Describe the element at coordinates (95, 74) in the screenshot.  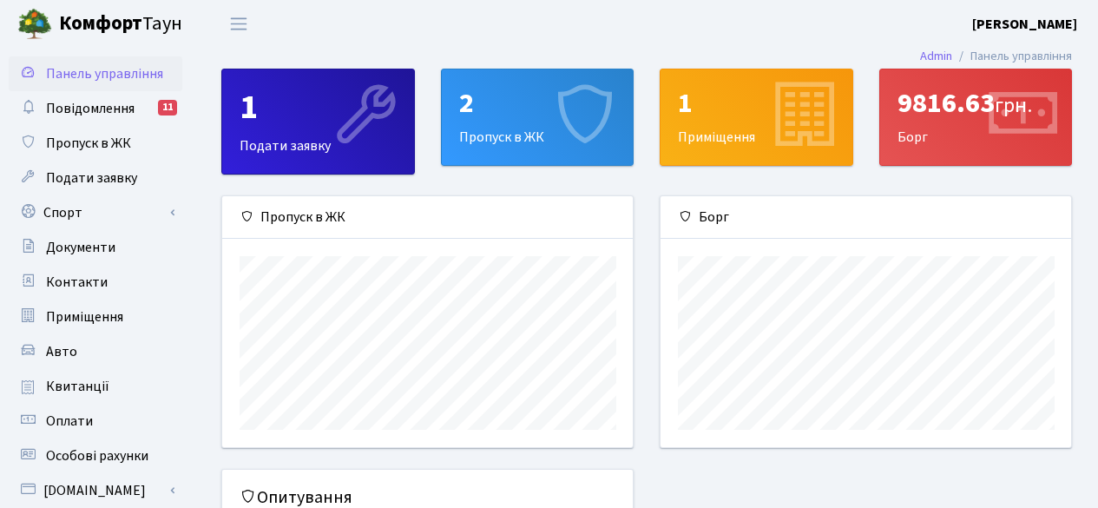
I see `a: Панель управління` at that location.